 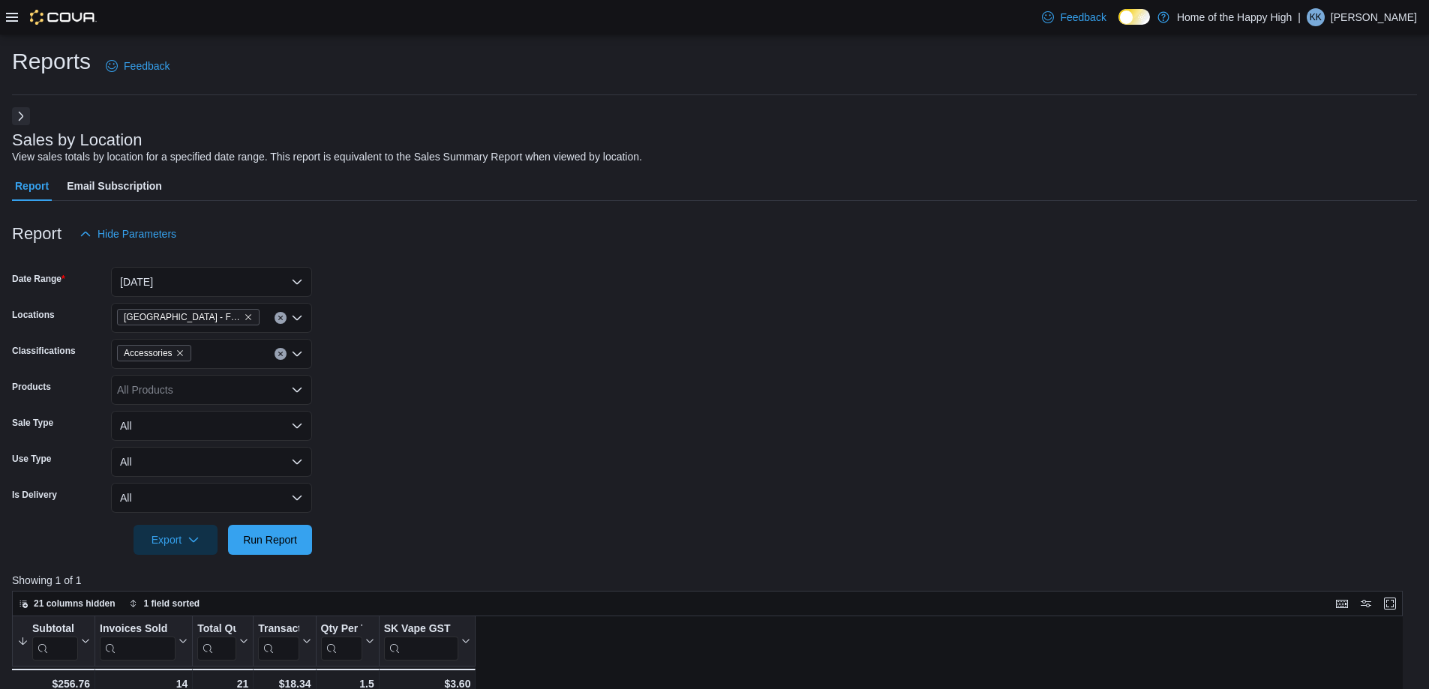 What do you see at coordinates (270, 540) in the screenshot?
I see `button: Run Report` at bounding box center [270, 540].